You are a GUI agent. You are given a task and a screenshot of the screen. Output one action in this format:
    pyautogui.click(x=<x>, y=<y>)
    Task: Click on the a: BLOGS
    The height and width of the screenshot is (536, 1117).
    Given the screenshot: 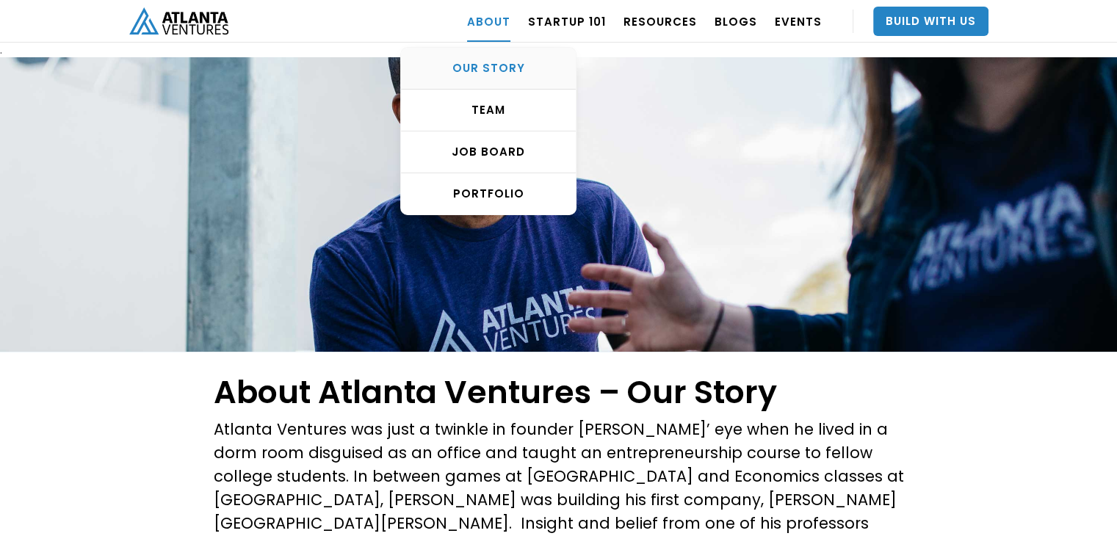 What is the action you would take?
    pyautogui.click(x=736, y=21)
    